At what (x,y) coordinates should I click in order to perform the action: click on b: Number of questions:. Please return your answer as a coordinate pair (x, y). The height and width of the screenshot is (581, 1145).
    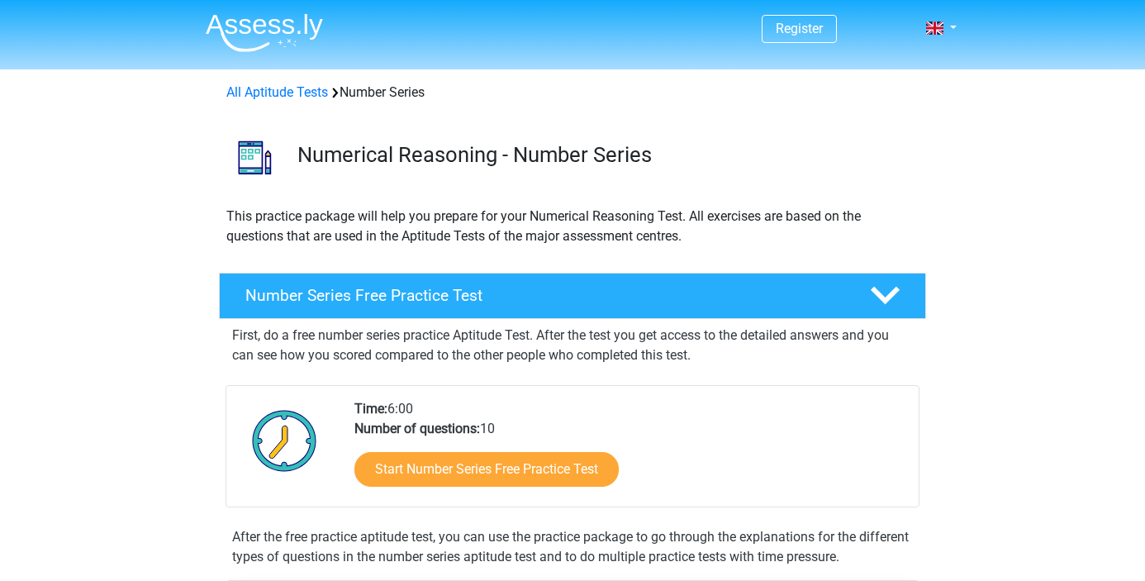
    Looking at the image, I should click on (417, 428).